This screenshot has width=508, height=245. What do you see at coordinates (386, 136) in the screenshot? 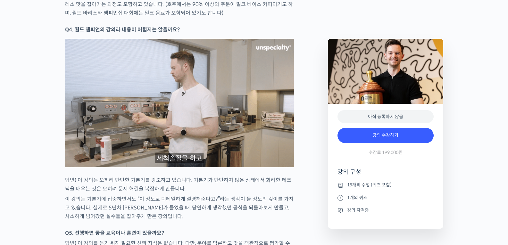
I see `a: 강의 수강하기` at bounding box center [386, 136].